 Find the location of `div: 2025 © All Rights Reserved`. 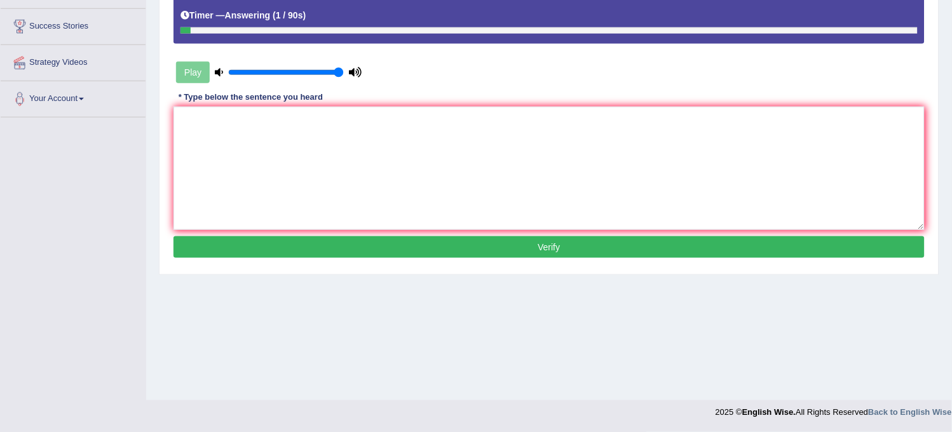

div: 2025 © All Rights Reserved is located at coordinates (834, 409).